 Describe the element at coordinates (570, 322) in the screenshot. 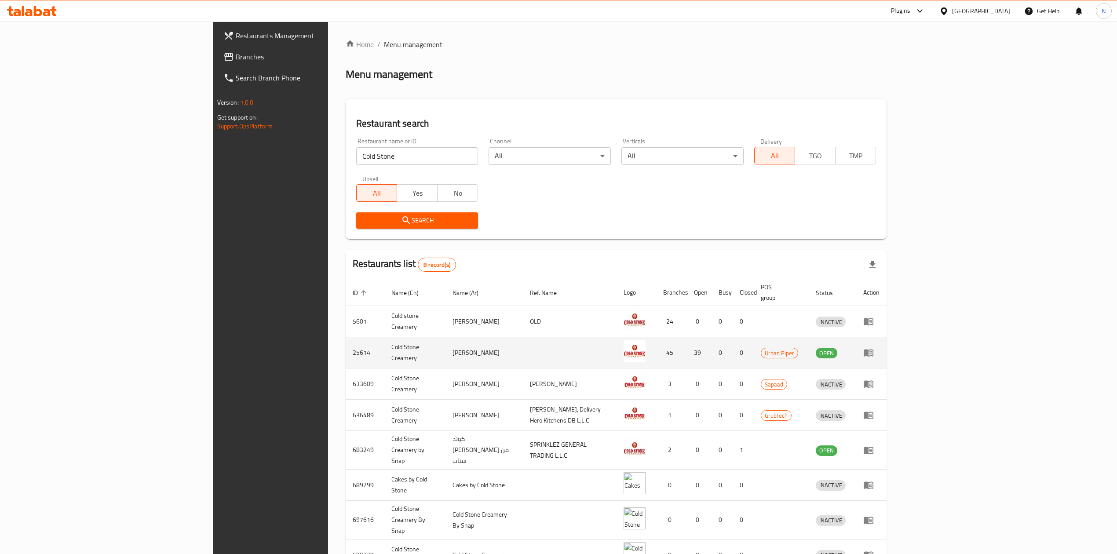

I see `td: OLD` at that location.